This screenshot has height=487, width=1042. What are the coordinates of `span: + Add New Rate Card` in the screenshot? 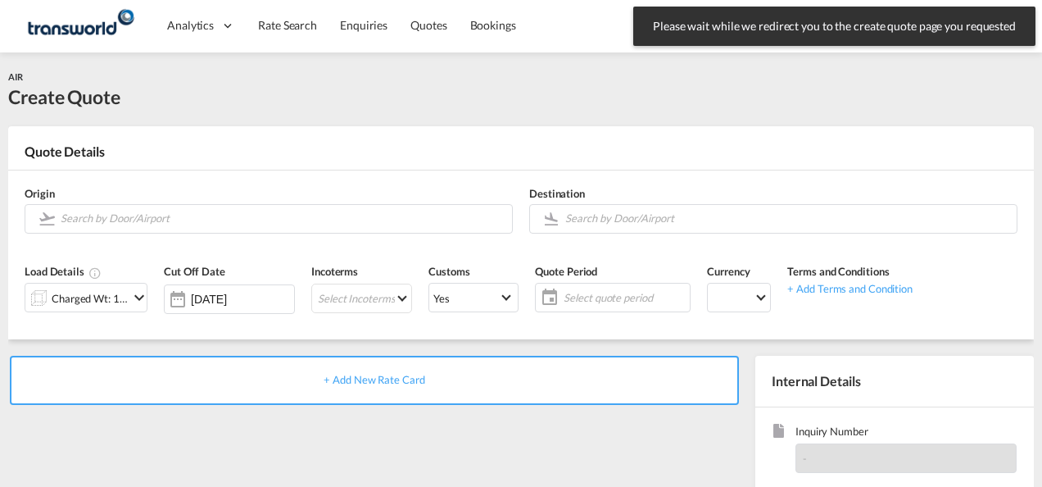 It's located at (374, 379).